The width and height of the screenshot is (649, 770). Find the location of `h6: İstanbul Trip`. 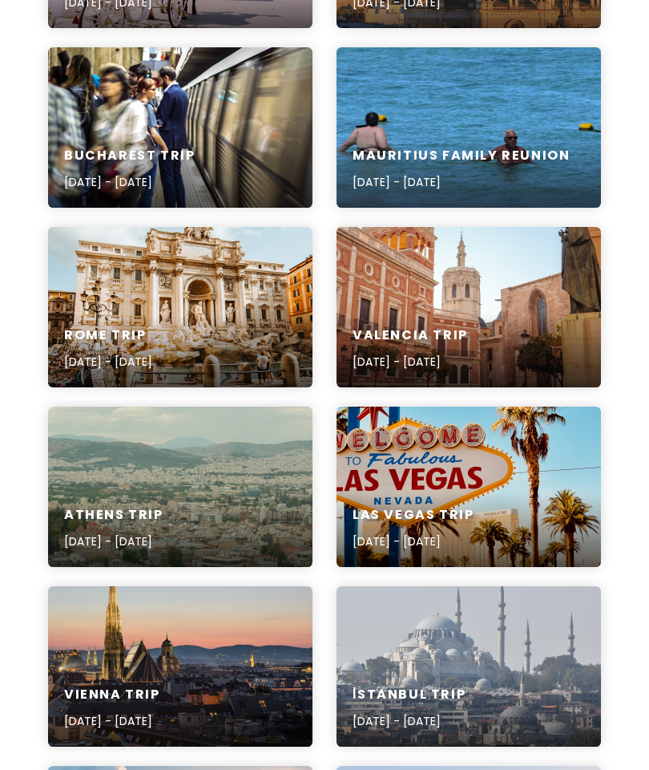

h6: İstanbul Trip is located at coordinates (409, 694).